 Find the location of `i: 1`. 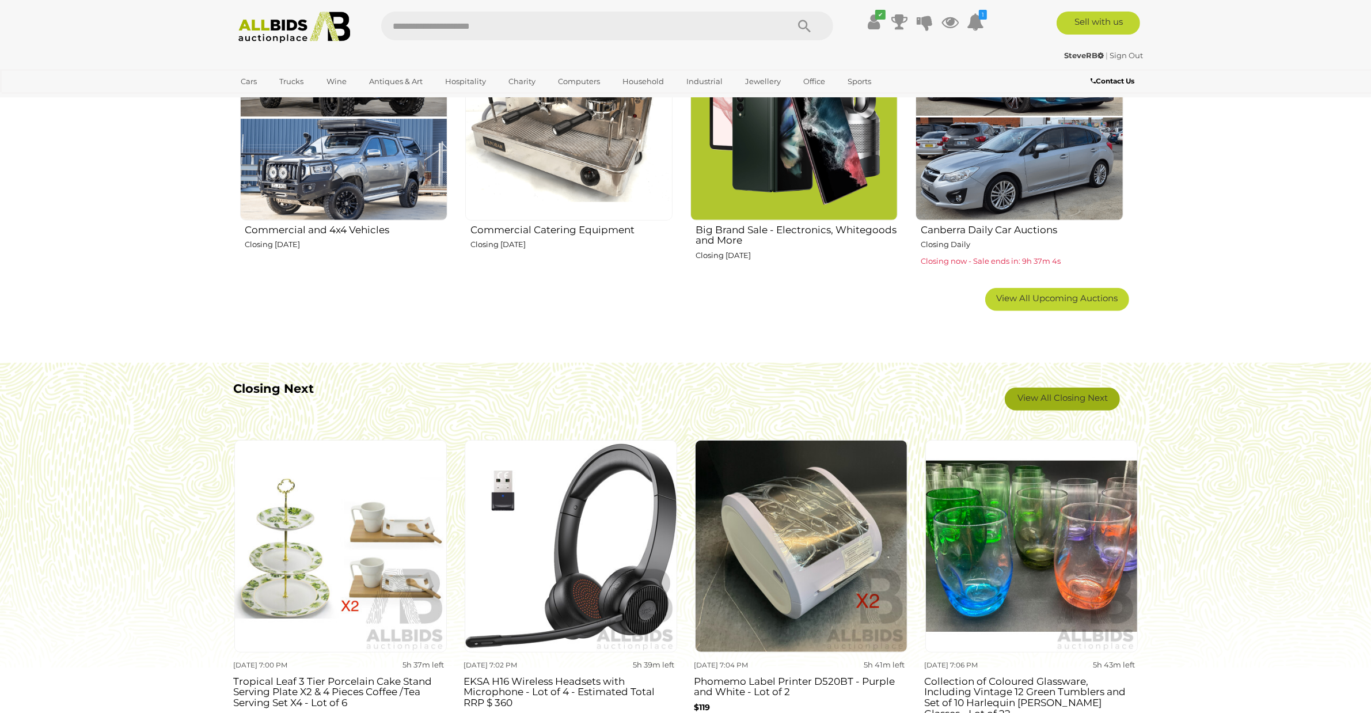

i: 1 is located at coordinates (983, 14).